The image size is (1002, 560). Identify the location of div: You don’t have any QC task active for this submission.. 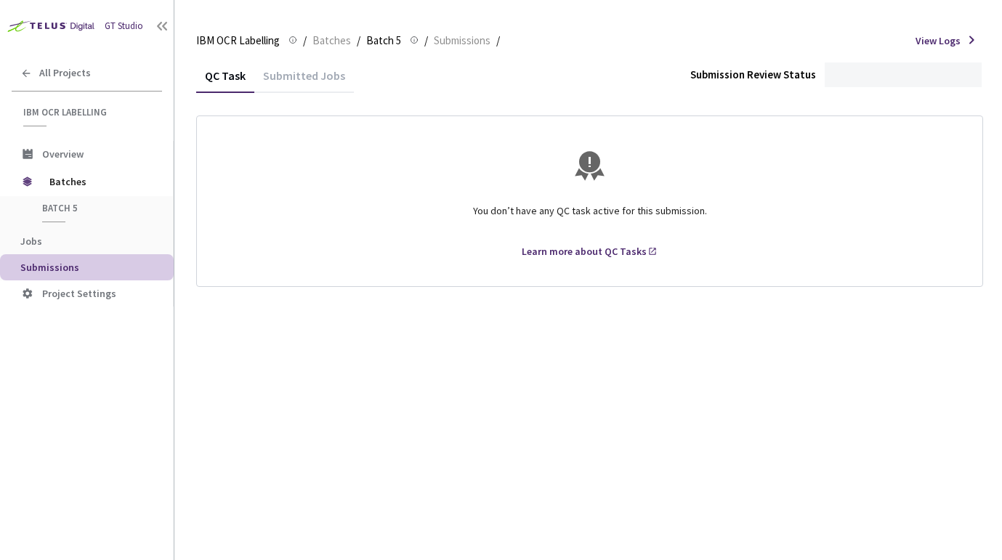
(589, 218).